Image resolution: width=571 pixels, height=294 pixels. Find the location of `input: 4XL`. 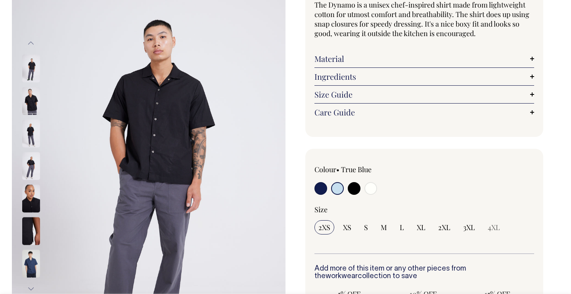

input: 4XL is located at coordinates (494, 227).